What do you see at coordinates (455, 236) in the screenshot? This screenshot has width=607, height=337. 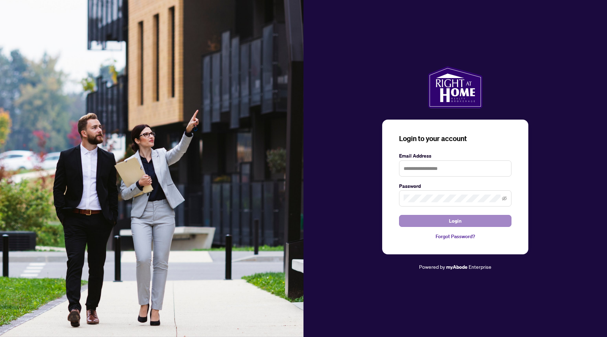 I see `a: Forgot Password?` at bounding box center [455, 236].